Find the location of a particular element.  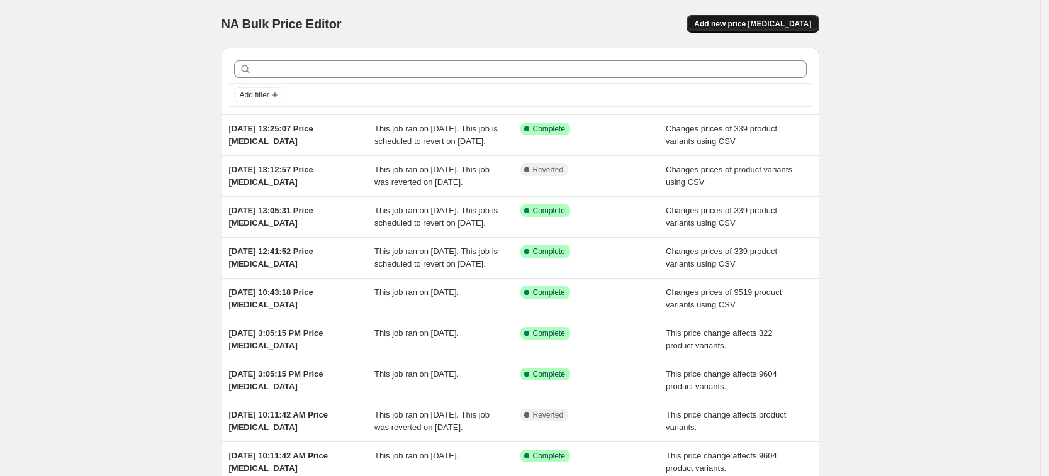

button: Add filter is located at coordinates (259, 95).